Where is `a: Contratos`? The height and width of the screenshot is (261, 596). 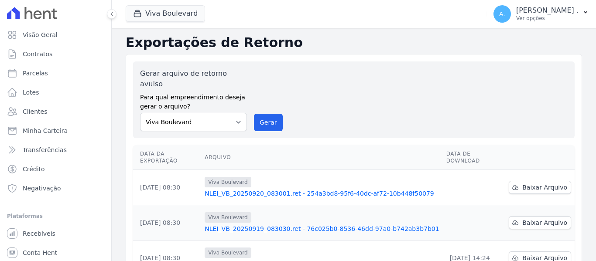
a: Contratos is located at coordinates (55, 54).